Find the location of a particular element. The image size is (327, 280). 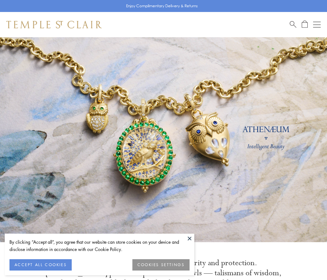

button: COOKIES SETTINGS is located at coordinates (161, 265).